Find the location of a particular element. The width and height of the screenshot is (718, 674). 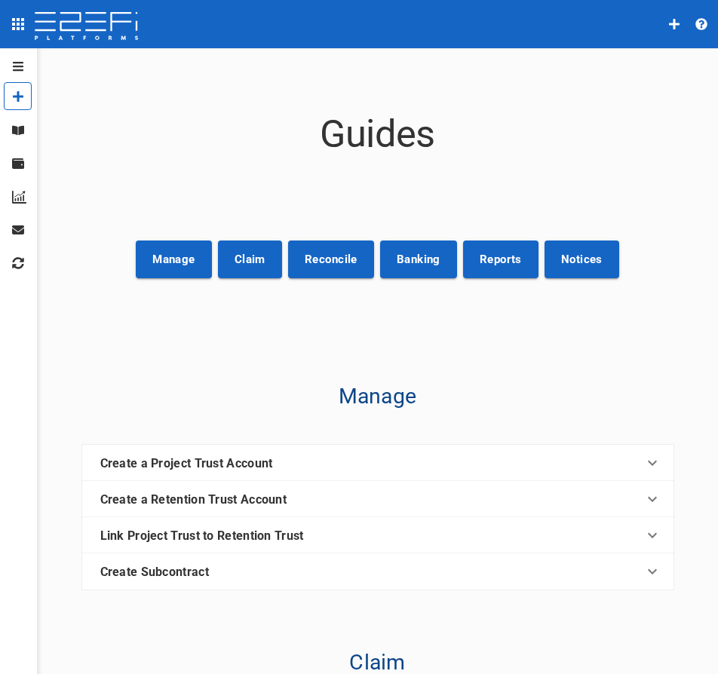

button: Reports is located at coordinates (501, 259).